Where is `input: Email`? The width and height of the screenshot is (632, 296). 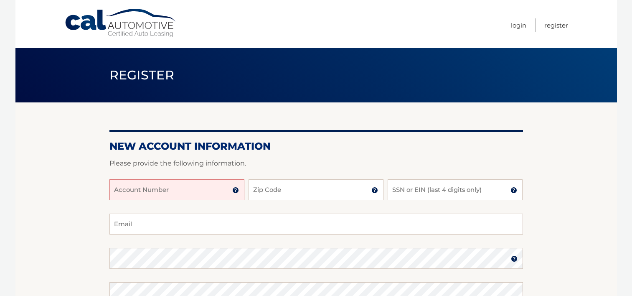 input: Email is located at coordinates (316, 224).